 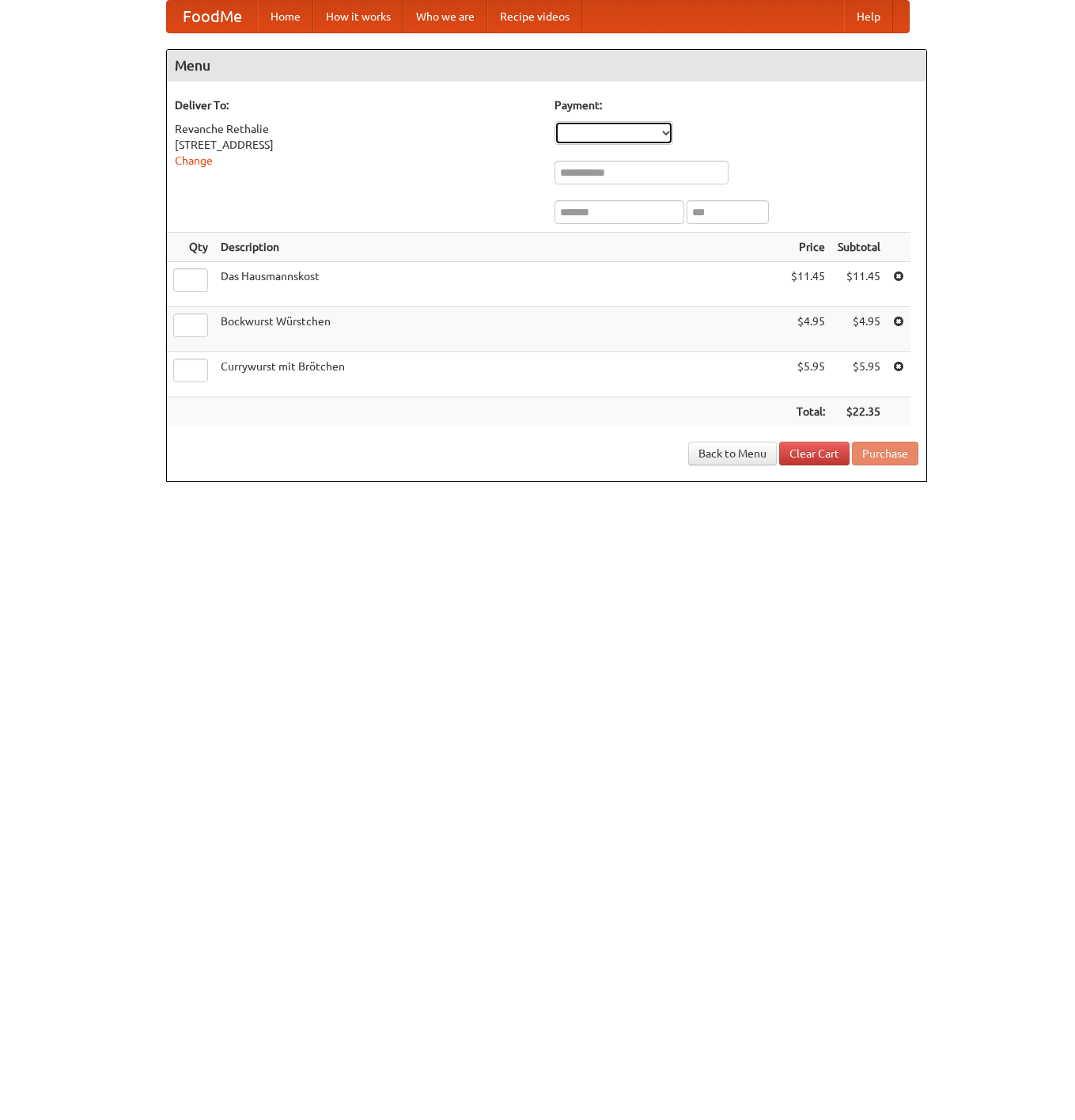 What do you see at coordinates (499, 374) in the screenshot?
I see `td: Currywurst mit Brötchen` at bounding box center [499, 374].